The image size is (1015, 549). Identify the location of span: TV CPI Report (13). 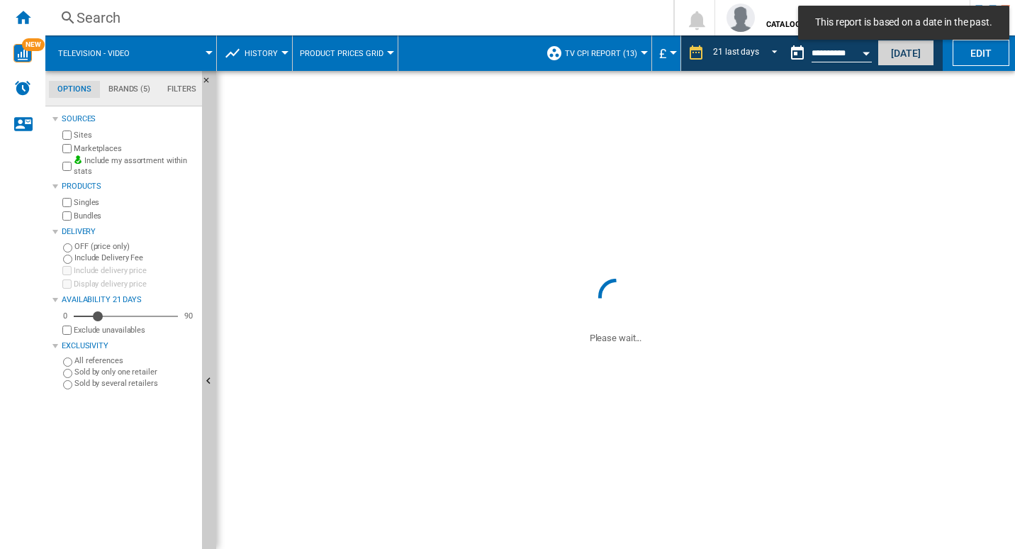
(601, 53).